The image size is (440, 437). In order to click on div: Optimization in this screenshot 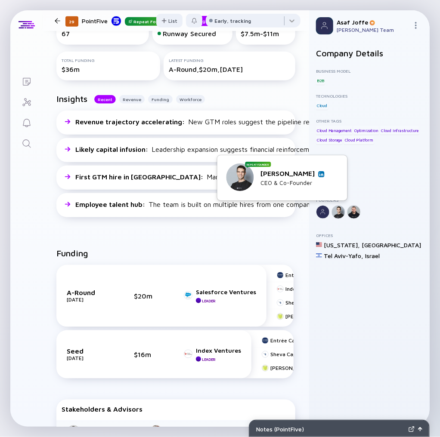, I will do `click(366, 130)`.